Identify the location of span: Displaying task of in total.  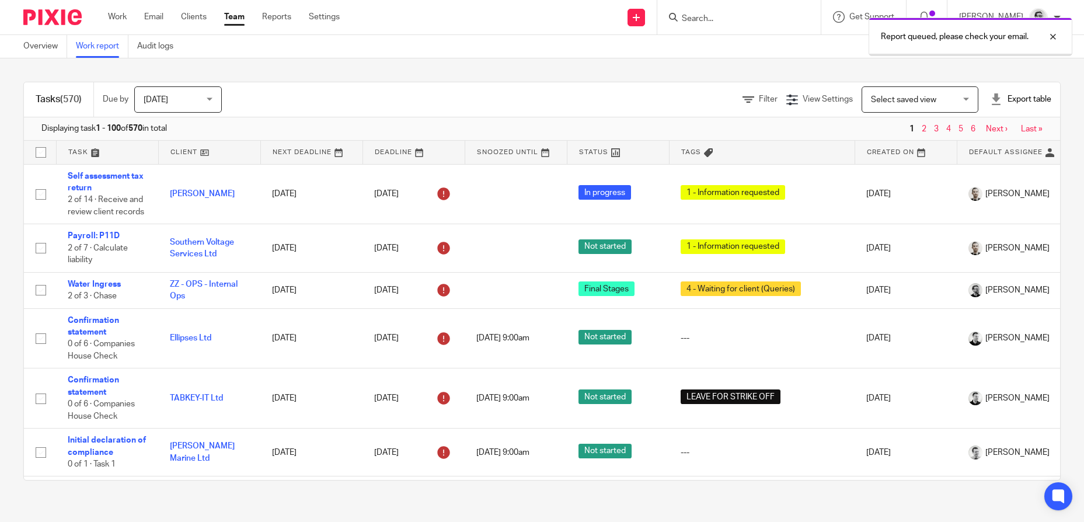
(104, 128).